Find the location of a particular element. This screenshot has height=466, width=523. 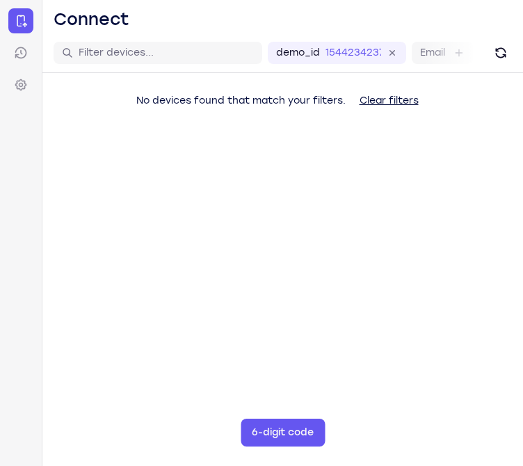

span: No devices found that match your filters. is located at coordinates (241, 100).